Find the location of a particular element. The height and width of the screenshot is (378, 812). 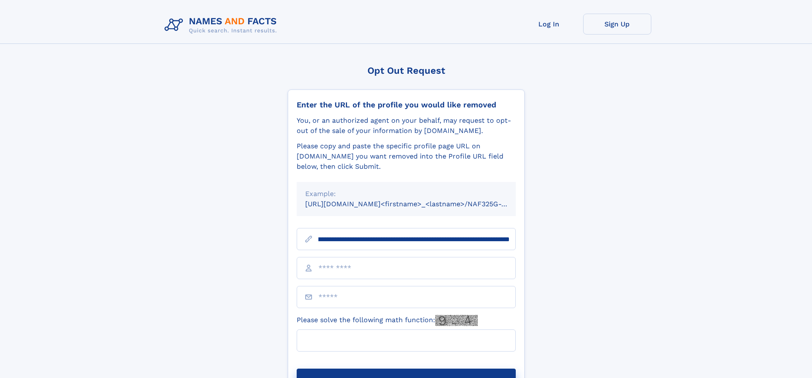

div: You, or an authorized agent on your behalf, may request to opt-out of the sale of your informatio... is located at coordinates (406, 126).